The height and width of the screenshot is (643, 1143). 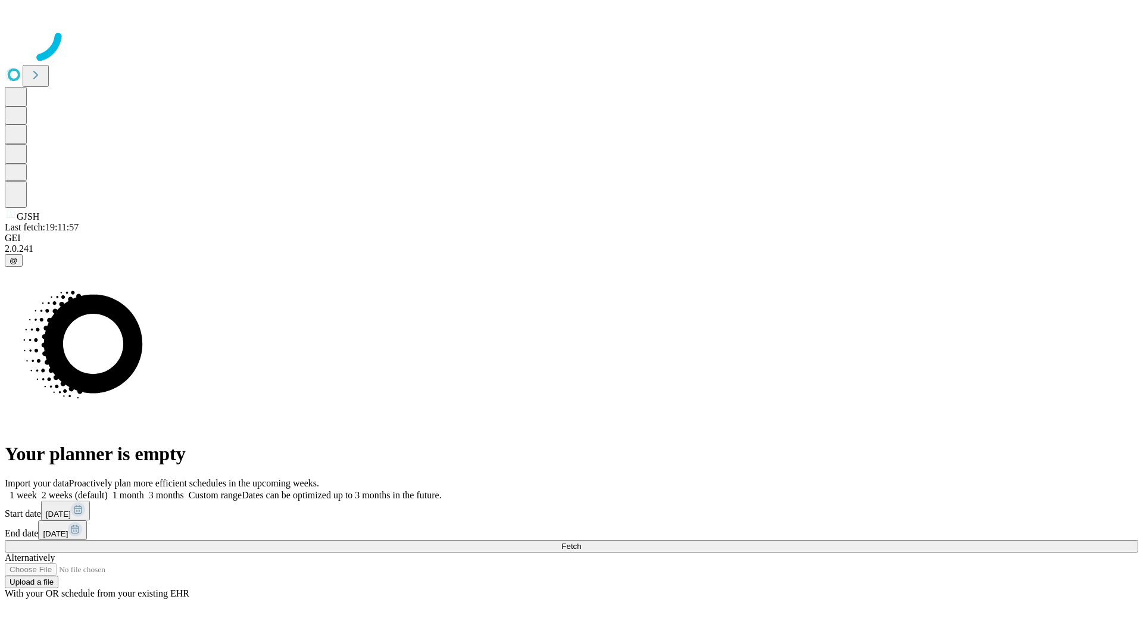 What do you see at coordinates (572, 510) in the screenshot?
I see `div: Start date` at bounding box center [572, 510].